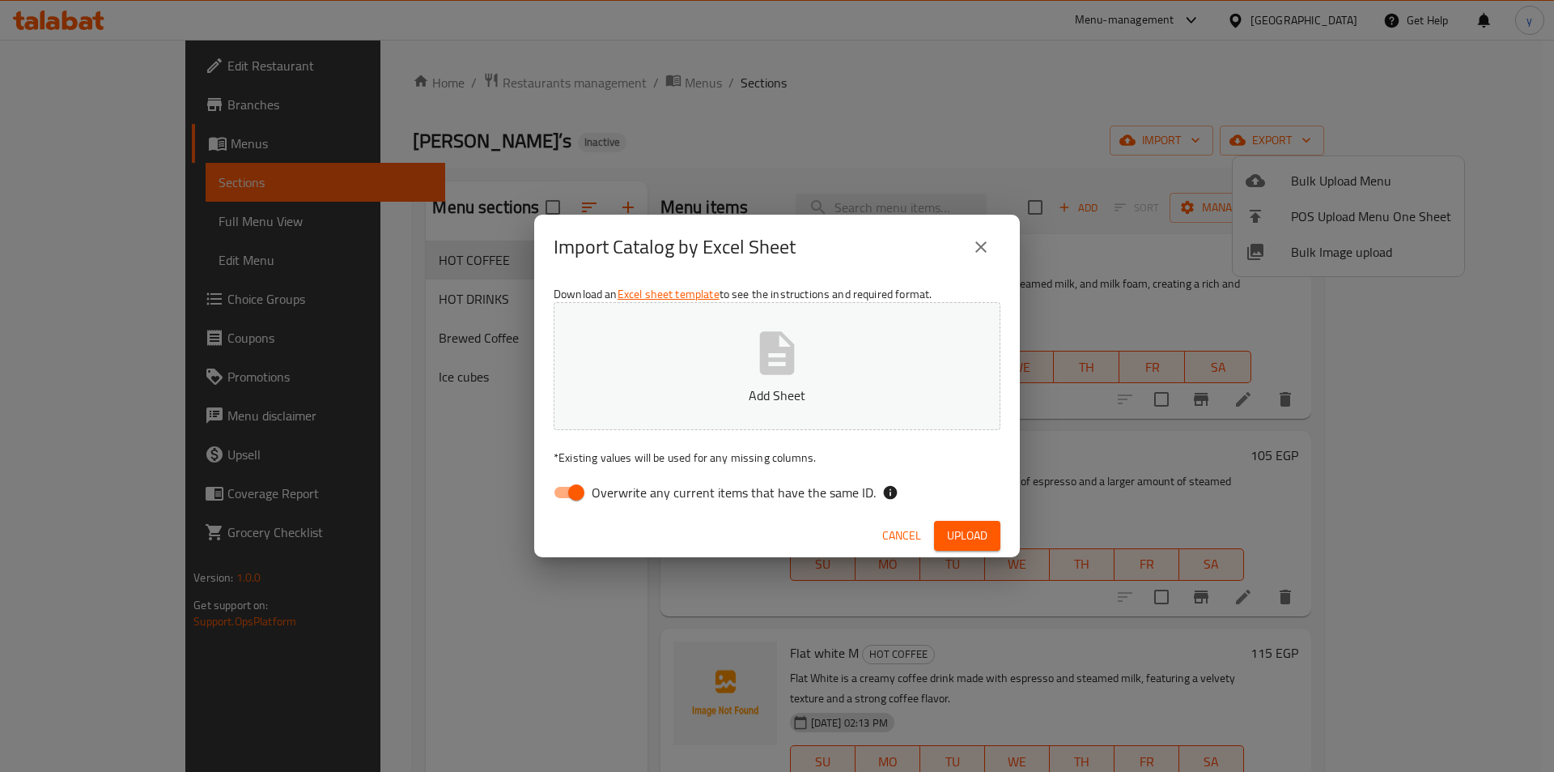 The height and width of the screenshot is (772, 1554). Describe the element at coordinates (891, 492) in the screenshot. I see `svg: If the overwrite option isn't selected, then the items that match an existing ID will be ignored ...` at that location.